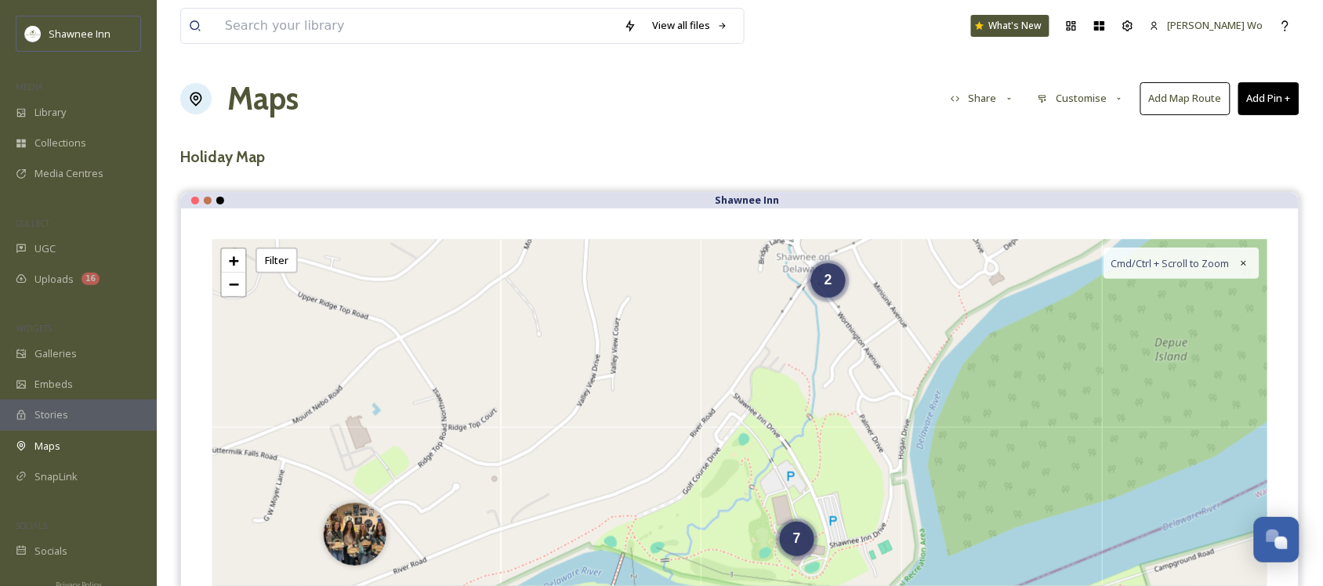 This screenshot has width=1323, height=586. I want to click on div: 16, so click(90, 279).